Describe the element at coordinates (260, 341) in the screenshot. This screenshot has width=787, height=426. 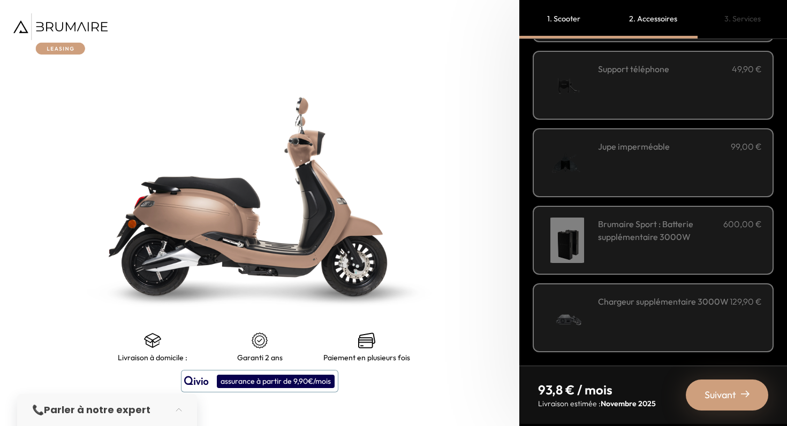
I see `img: certificat-de-garantie.png` at that location.